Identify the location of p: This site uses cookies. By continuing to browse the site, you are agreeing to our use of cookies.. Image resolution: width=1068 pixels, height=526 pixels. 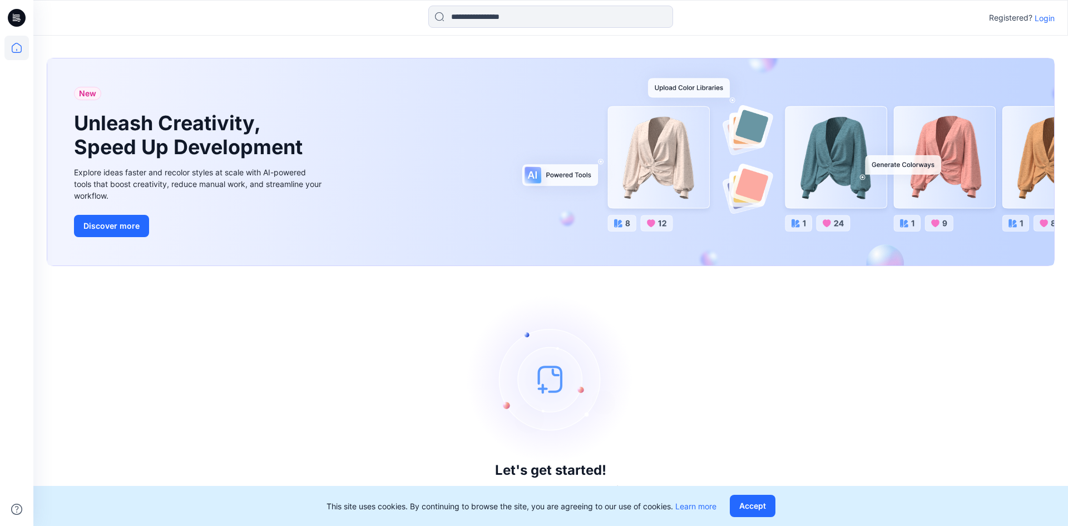
(521, 506).